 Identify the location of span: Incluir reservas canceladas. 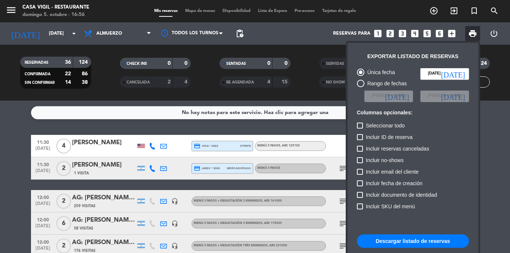
(398, 149).